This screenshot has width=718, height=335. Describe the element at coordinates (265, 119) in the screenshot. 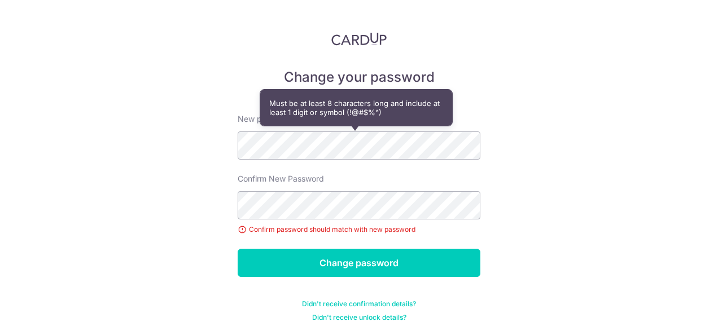

I see `label: New password` at that location.